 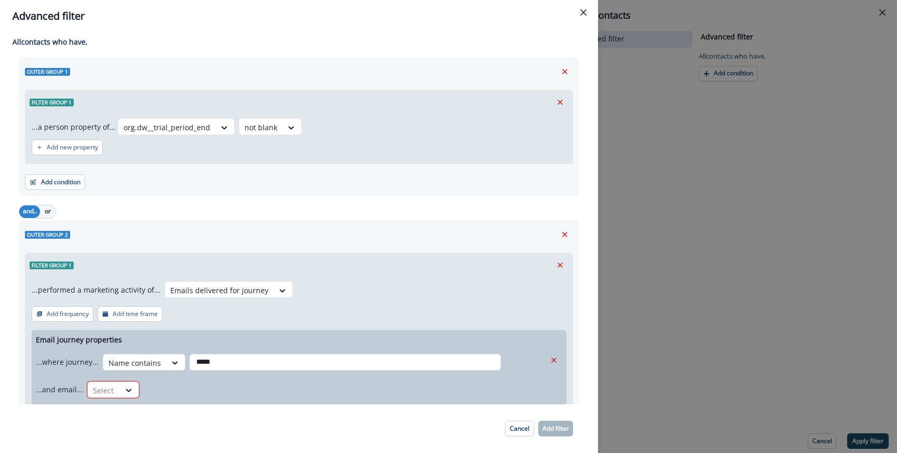 I want to click on button: Add filter, so click(x=556, y=429).